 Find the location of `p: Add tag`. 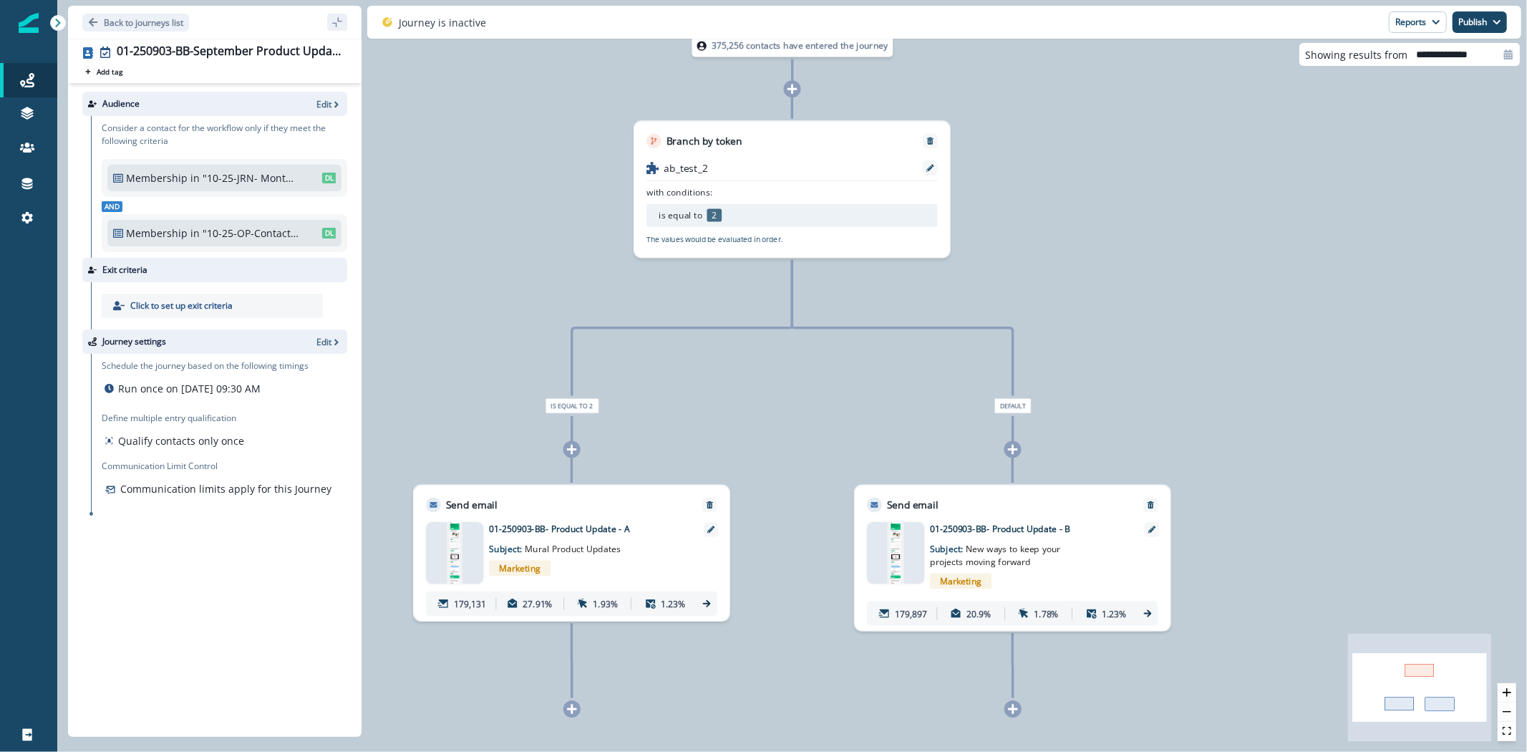

p: Add tag is located at coordinates (110, 72).